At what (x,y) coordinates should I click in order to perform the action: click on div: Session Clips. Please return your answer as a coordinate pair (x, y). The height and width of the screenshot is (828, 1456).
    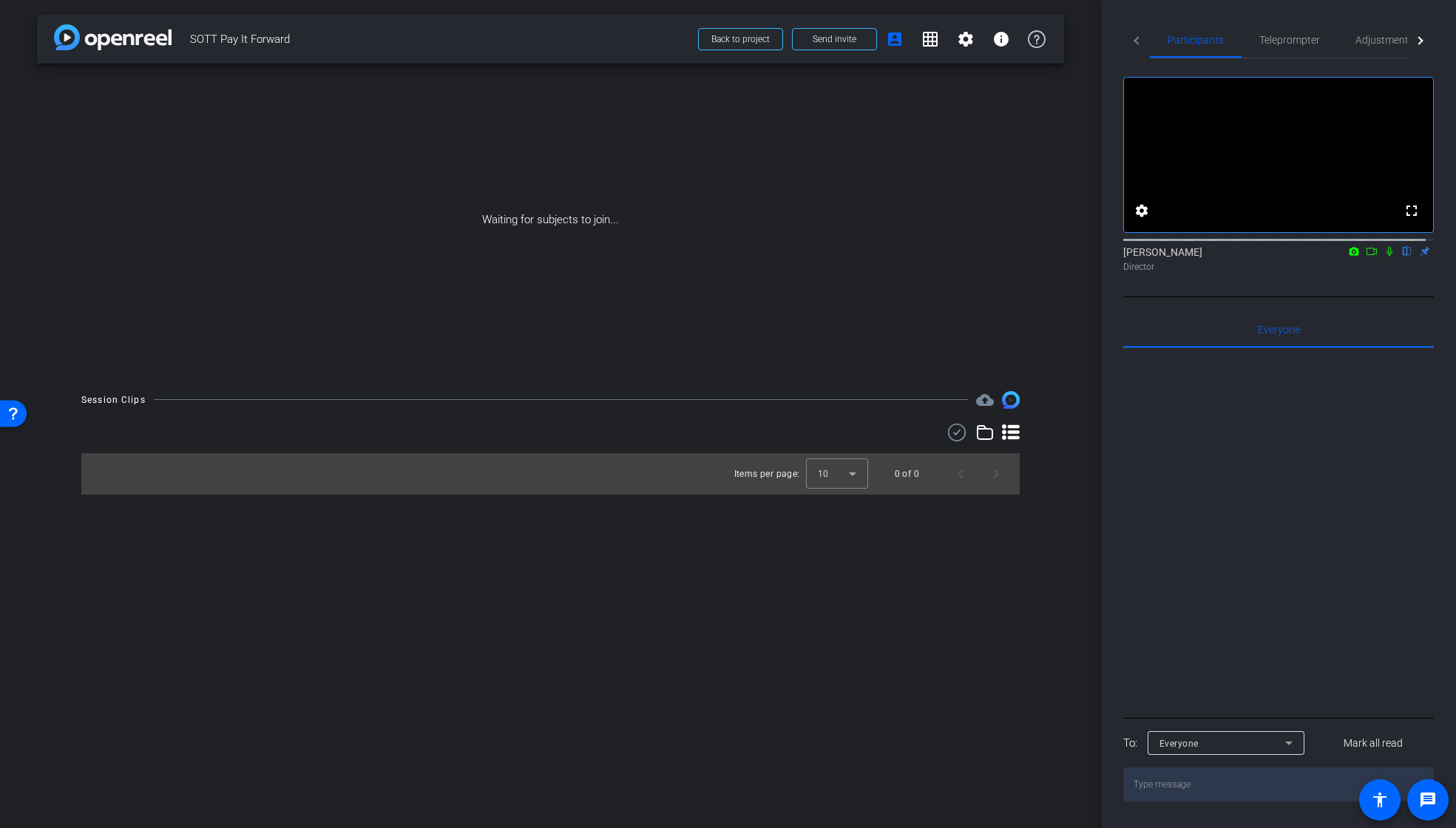
    Looking at the image, I should click on (113, 400).